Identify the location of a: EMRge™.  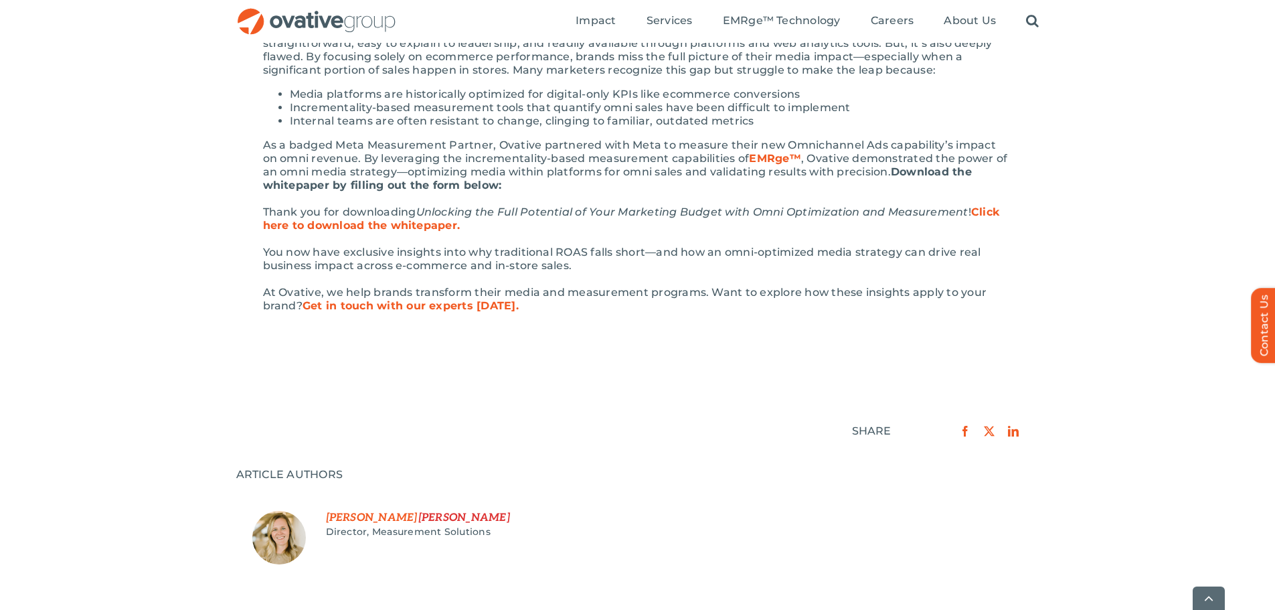
(774, 158).